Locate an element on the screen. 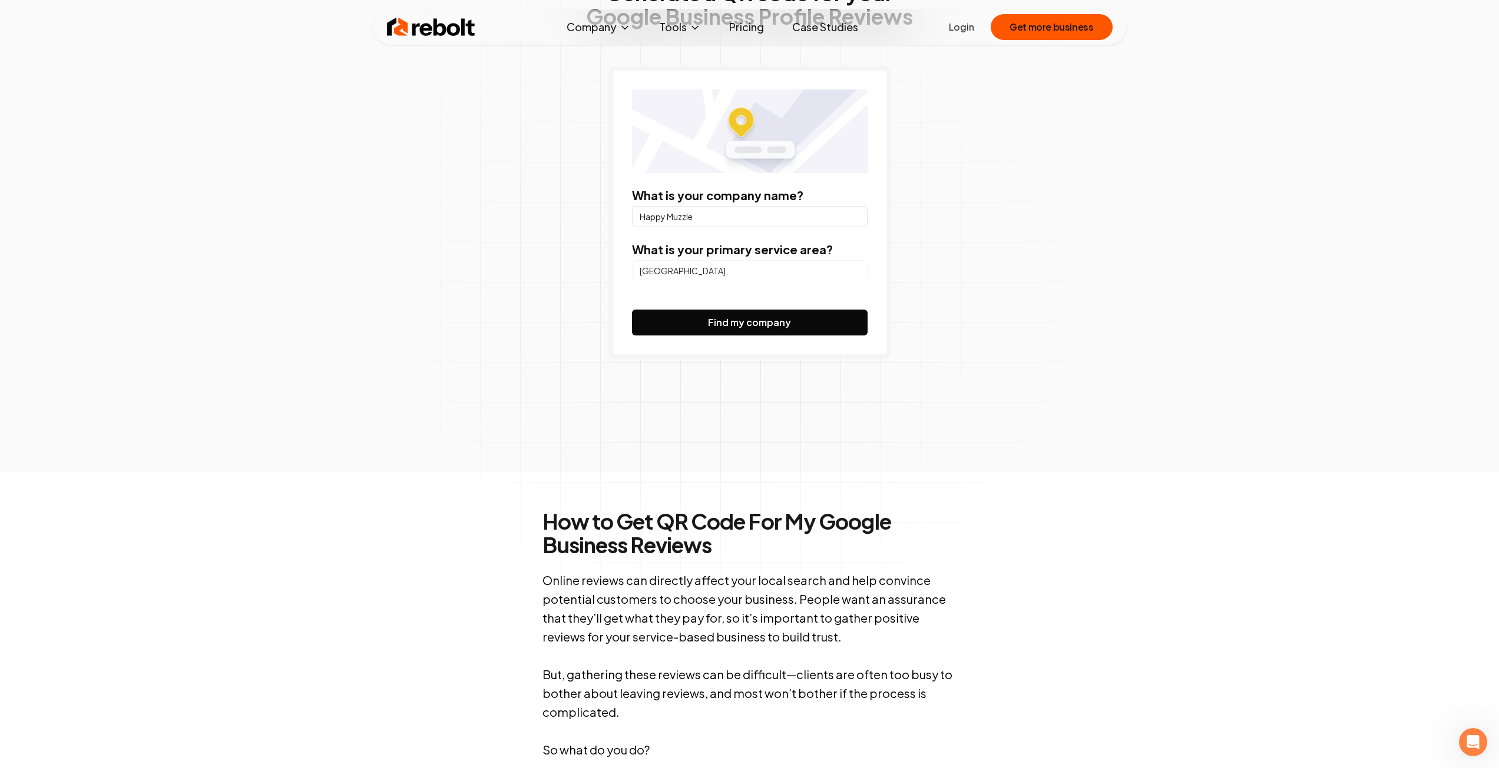  input: Company Name is located at coordinates (750, 217).